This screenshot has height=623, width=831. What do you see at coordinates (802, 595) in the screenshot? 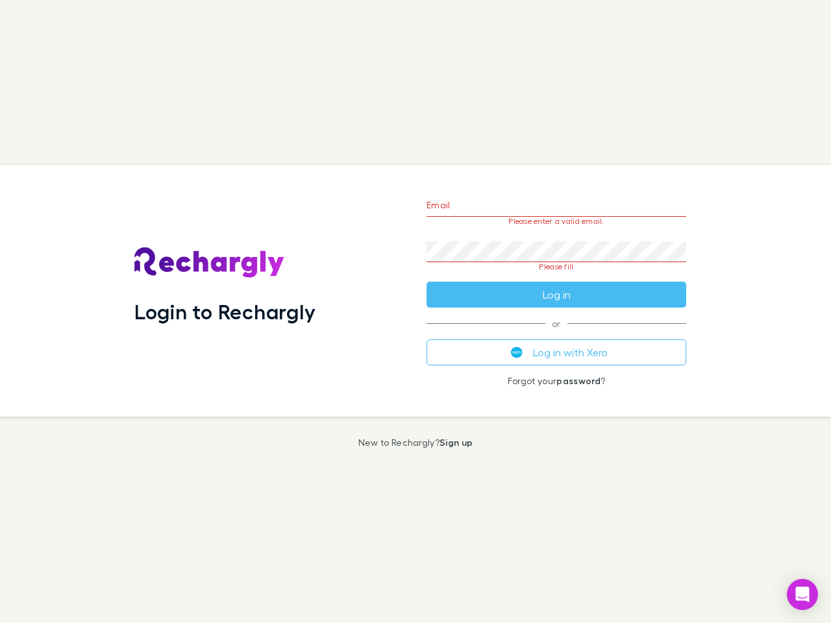
I see `div: Open Intercom Messenger` at bounding box center [802, 595].